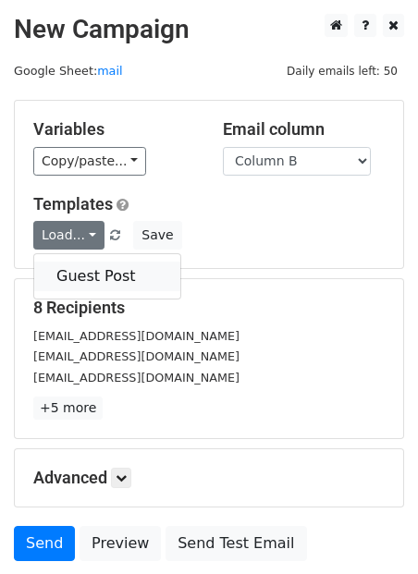 Image resolution: width=418 pixels, height=574 pixels. Describe the element at coordinates (303, 129) in the screenshot. I see `h5: Email column` at that location.